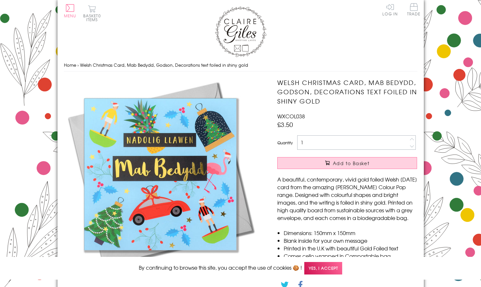 The width and height of the screenshot is (481, 287). Describe the element at coordinates (350, 233) in the screenshot. I see `li: Dimensions: 150mm x 150mm` at that location.